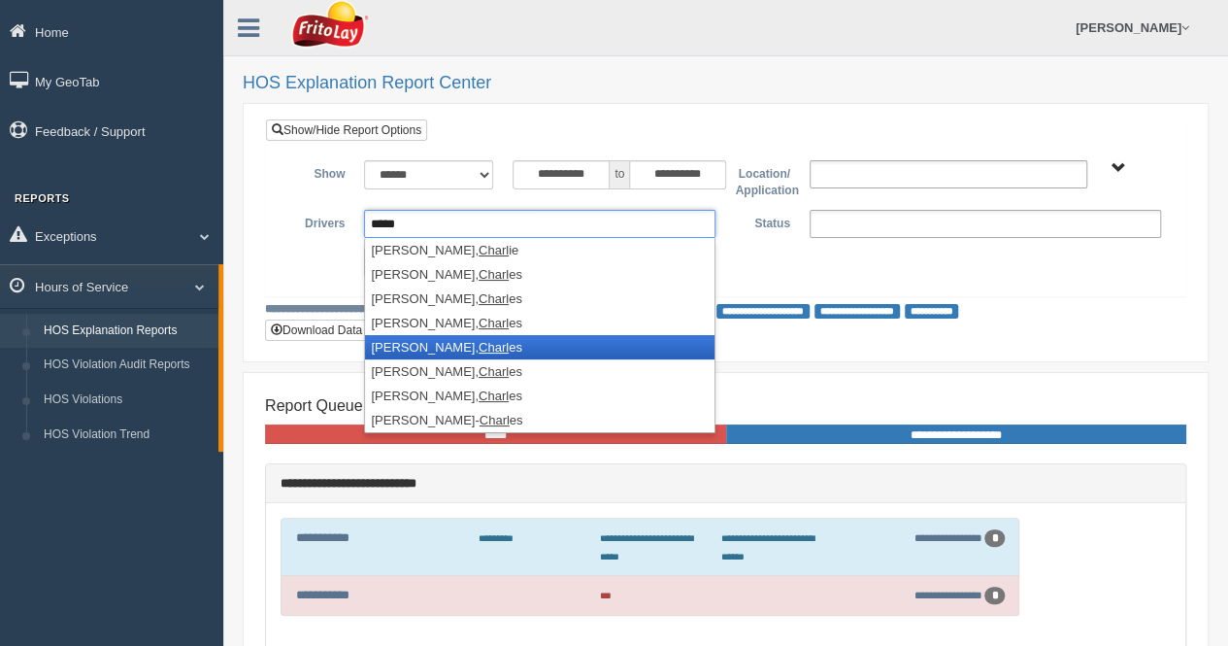 Image resolution: width=1228 pixels, height=646 pixels. Describe the element at coordinates (317, 221) in the screenshot. I see `label: Drivers` at that location.